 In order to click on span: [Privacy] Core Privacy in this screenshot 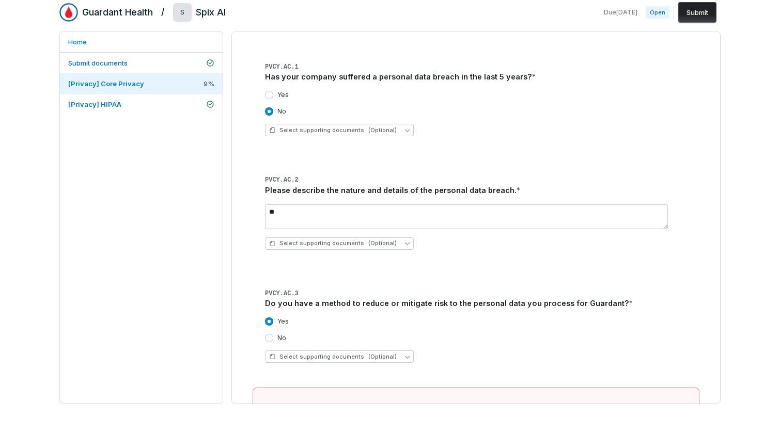, I will do `click(106, 84)`.